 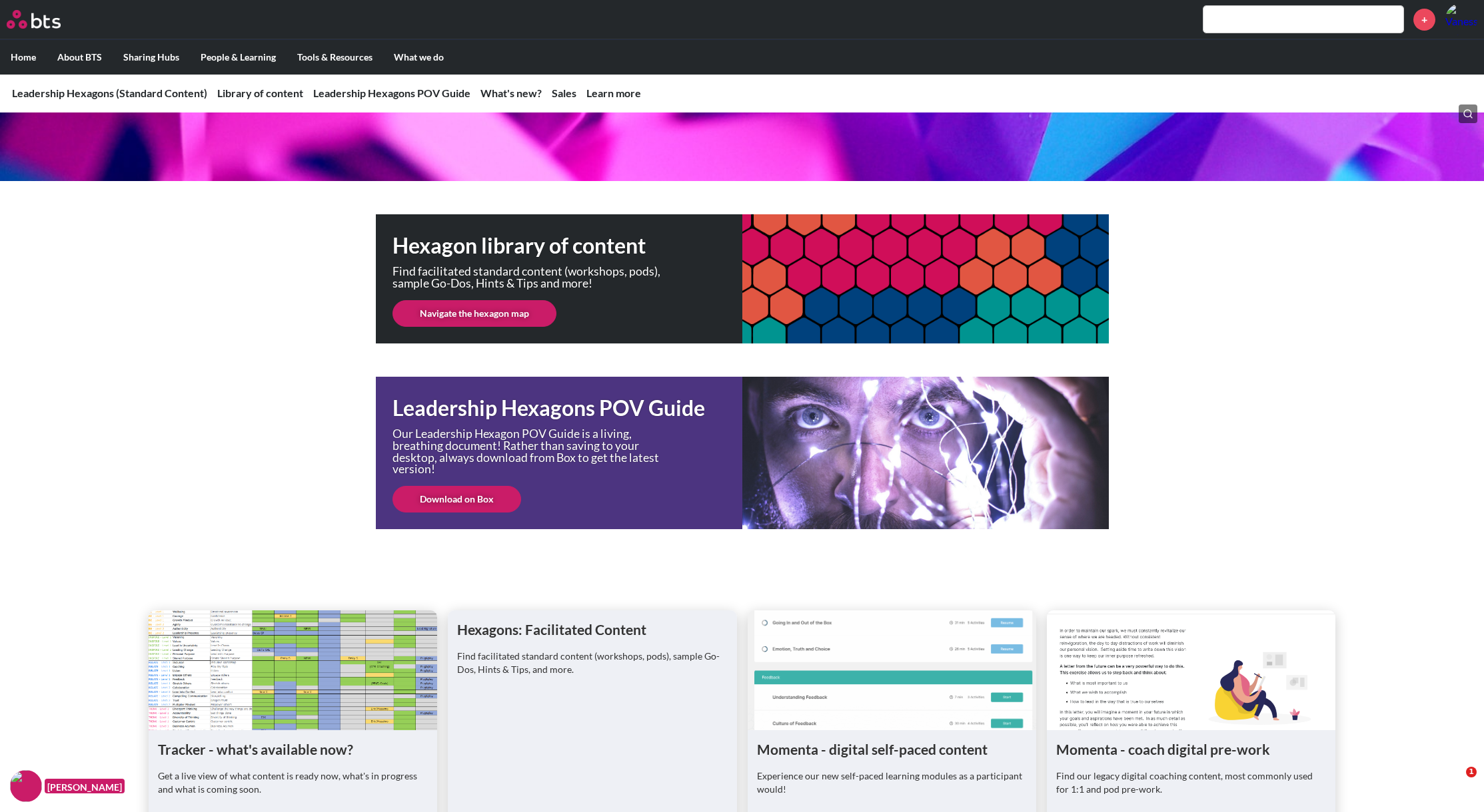 What do you see at coordinates (891, 749) in the screenshot?
I see `h1: Momenta - digital self-paced content` at bounding box center [891, 749].